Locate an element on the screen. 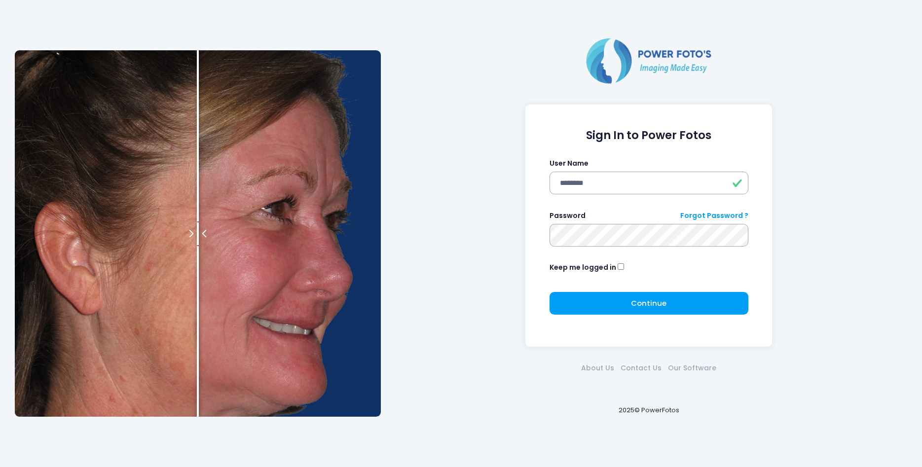  label: User Name is located at coordinates (568, 163).